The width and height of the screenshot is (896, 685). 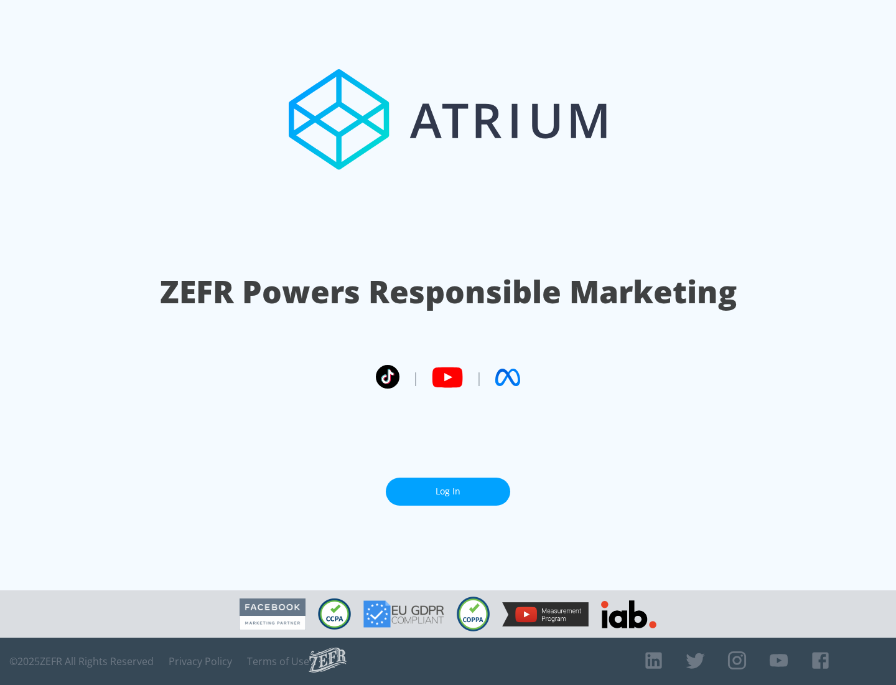 What do you see at coordinates (334, 614) in the screenshot?
I see `img: CCPA Compliant` at bounding box center [334, 614].